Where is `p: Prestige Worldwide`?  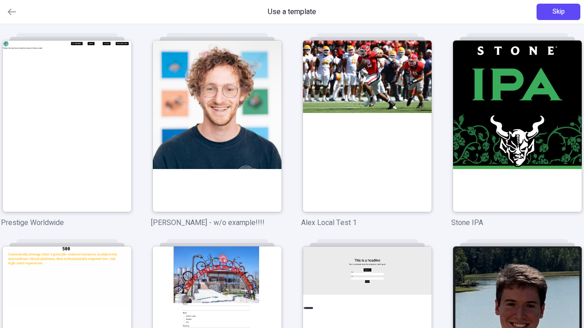
p: Prestige Worldwide is located at coordinates (67, 223).